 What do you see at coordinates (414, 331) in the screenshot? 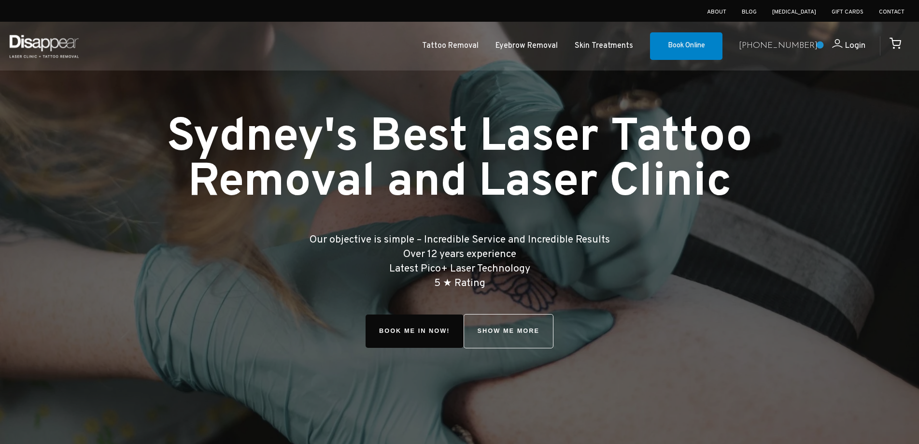
I see `span: Book Me In!` at bounding box center [414, 331].